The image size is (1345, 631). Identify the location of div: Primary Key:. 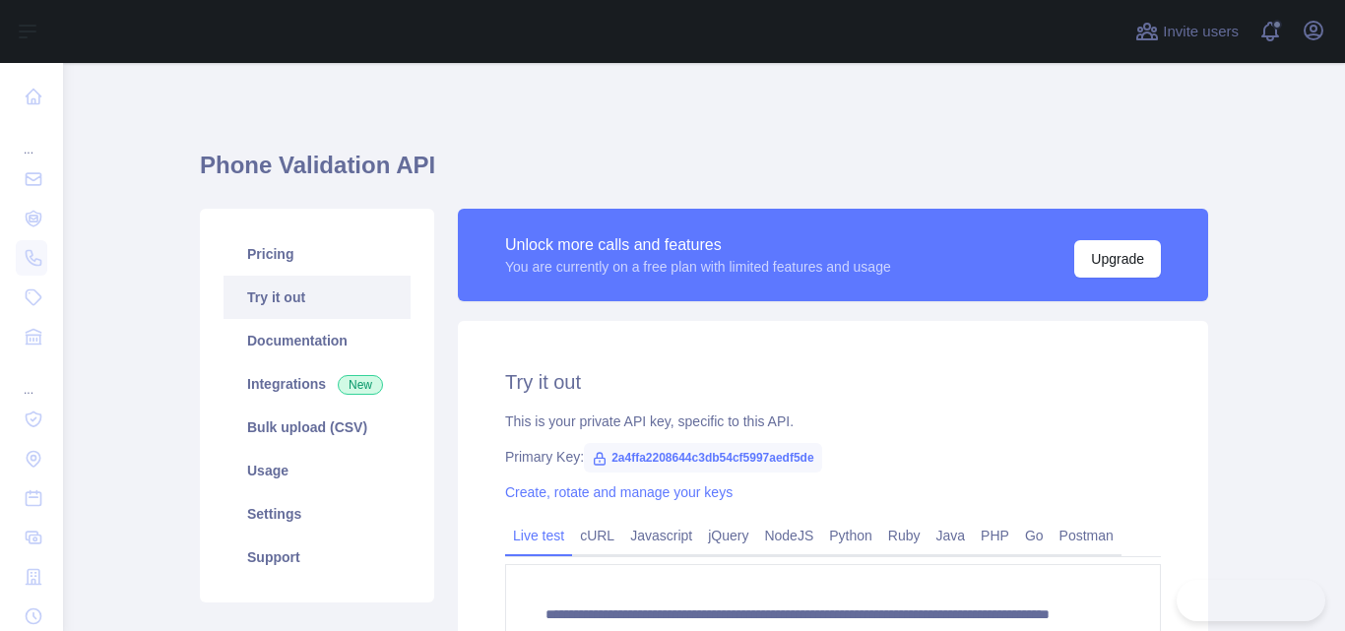
(833, 457).